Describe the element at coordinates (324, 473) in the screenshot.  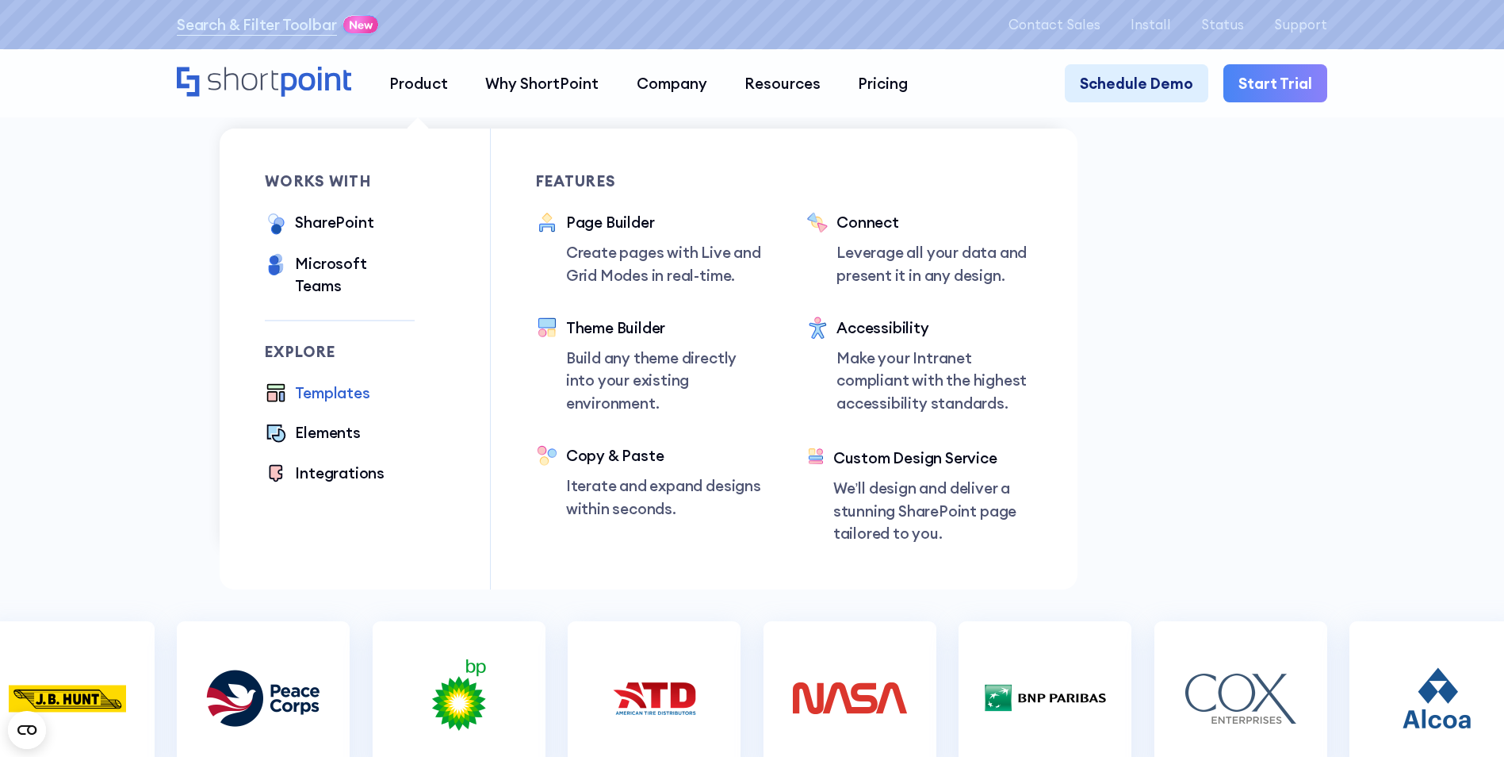
I see `a: Integrations` at that location.